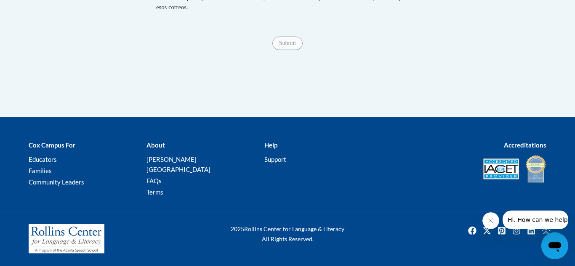  What do you see at coordinates (535, 169) in the screenshot?
I see `img: IDA® Accredited` at bounding box center [535, 169].